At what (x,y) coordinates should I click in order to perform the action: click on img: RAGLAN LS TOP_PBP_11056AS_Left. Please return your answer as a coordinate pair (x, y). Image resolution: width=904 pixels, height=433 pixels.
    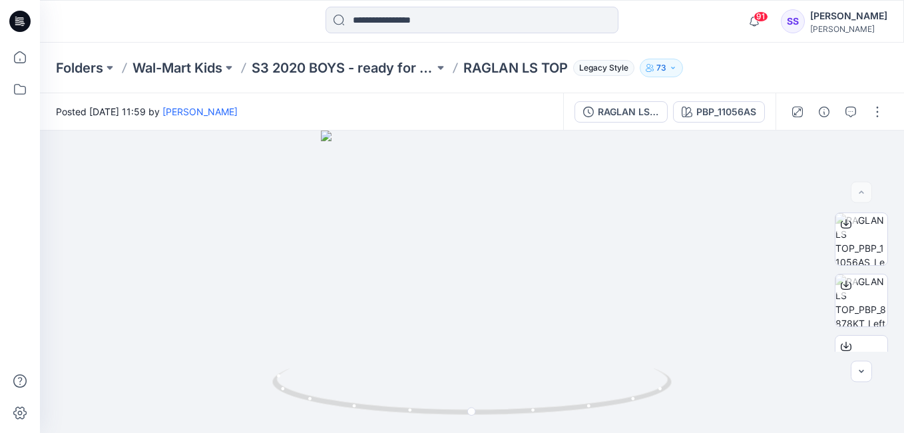
    Looking at the image, I should click on (862, 239).